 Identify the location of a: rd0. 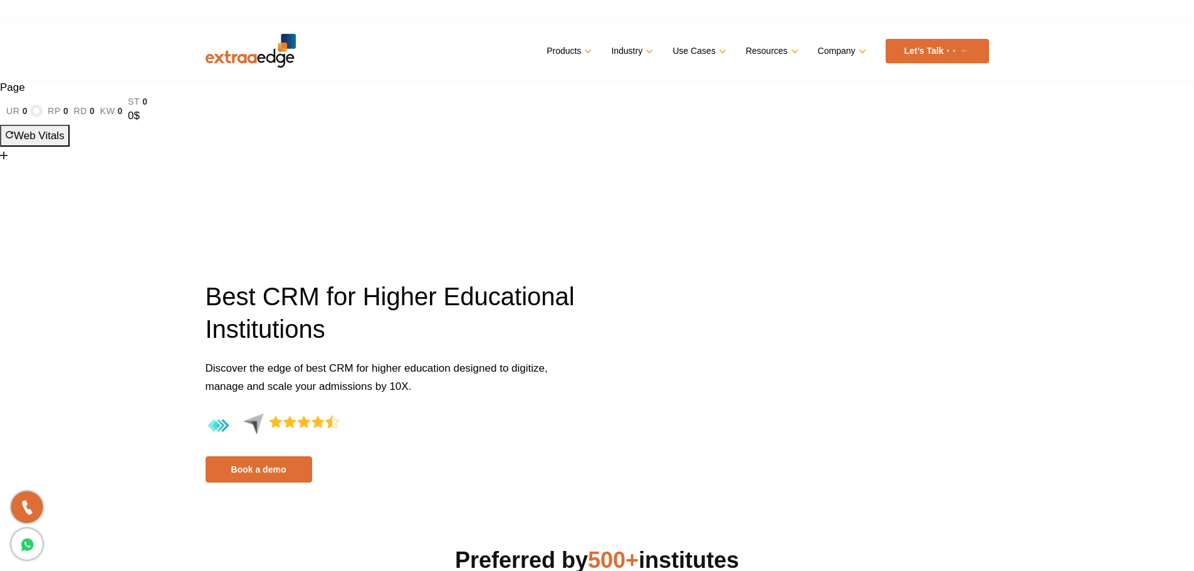
(84, 111).